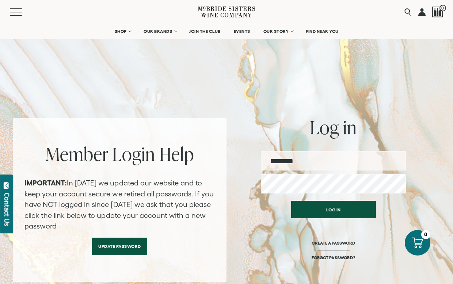 The height and width of the screenshot is (284, 453). I want to click on a: CREATE A PASSWORD, so click(333, 248).